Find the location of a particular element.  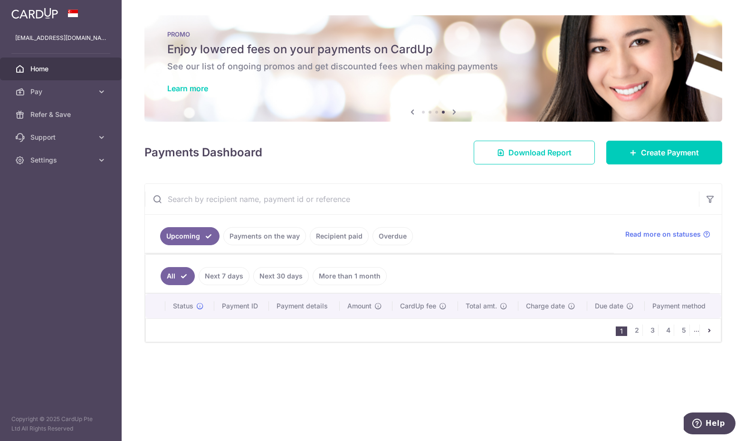

h6: See our list of ongoing promos and get discounted fees when making payments is located at coordinates (433, 67).